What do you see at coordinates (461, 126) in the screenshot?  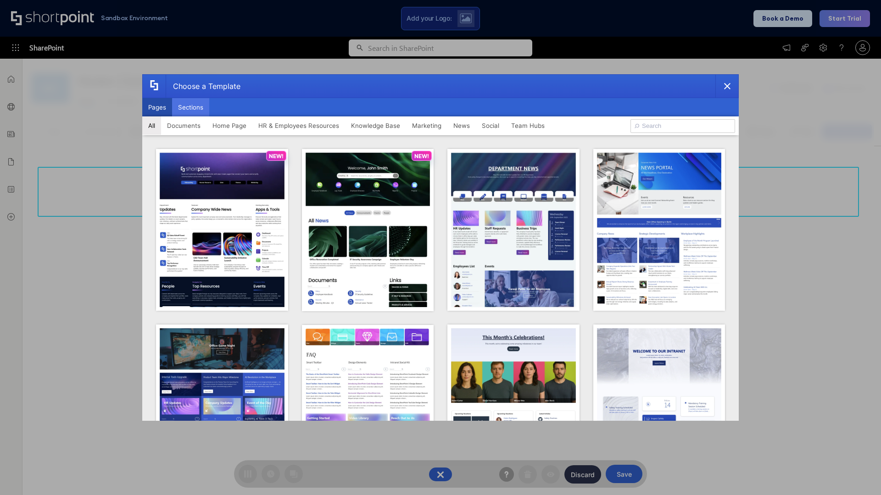 I see `button: News` at bounding box center [461, 126].